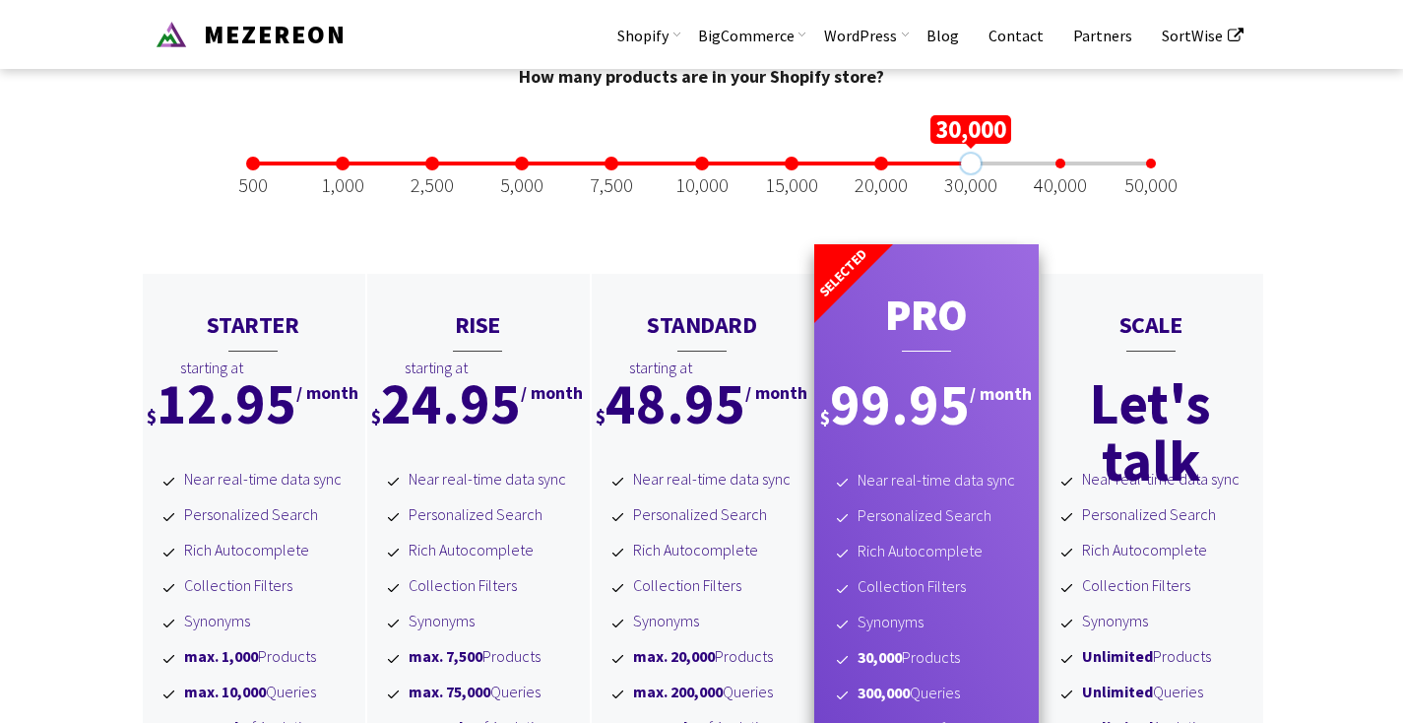  I want to click on div: 30,000, so click(971, 185).